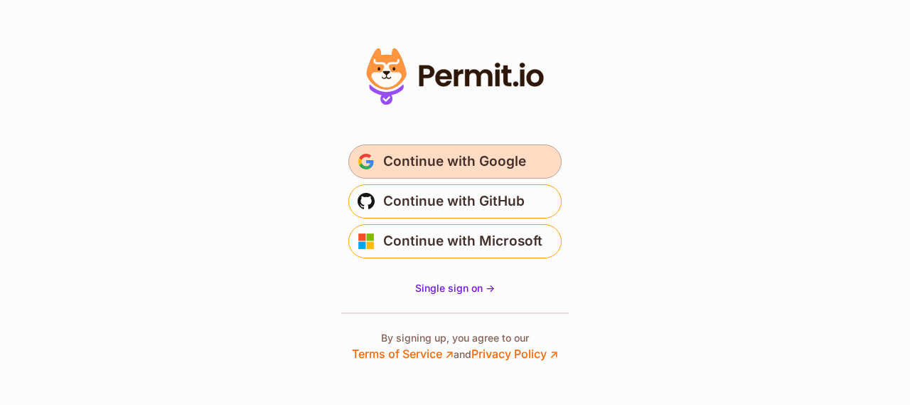 This screenshot has height=405, width=910. I want to click on a: Single sign on ->, so click(455, 288).